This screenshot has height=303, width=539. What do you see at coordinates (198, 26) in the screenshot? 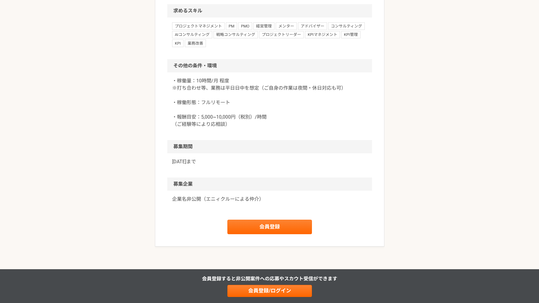
I see `span: プロジェクトマネジメント` at bounding box center [198, 26].